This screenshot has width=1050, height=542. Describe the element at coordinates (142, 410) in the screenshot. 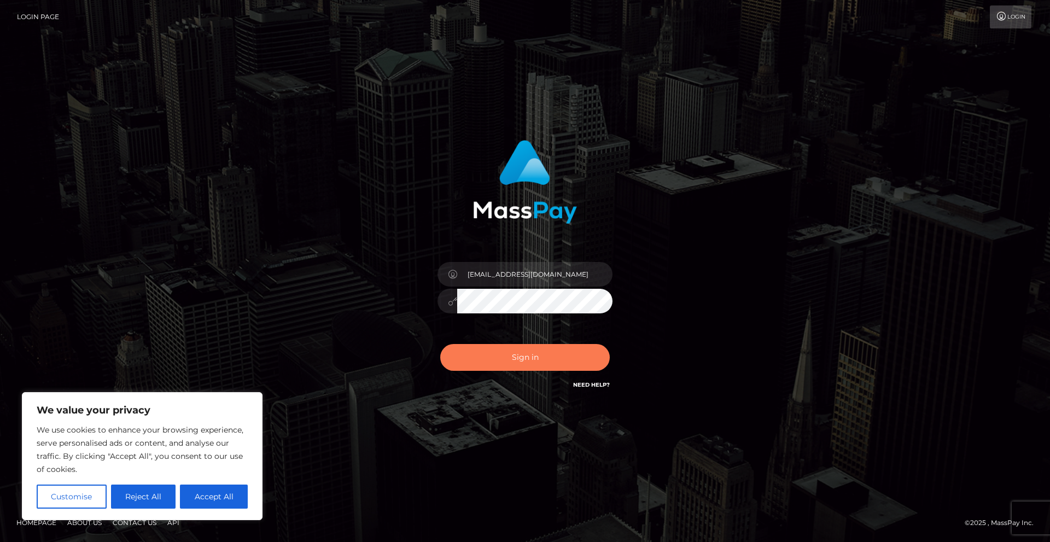

I see `p: We value your privacy` at that location.